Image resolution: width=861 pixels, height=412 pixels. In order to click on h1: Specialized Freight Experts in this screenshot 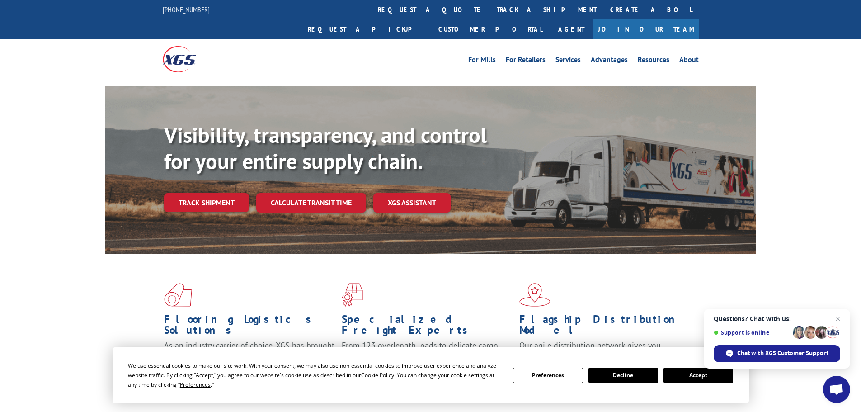, I will do `click(427, 327)`.